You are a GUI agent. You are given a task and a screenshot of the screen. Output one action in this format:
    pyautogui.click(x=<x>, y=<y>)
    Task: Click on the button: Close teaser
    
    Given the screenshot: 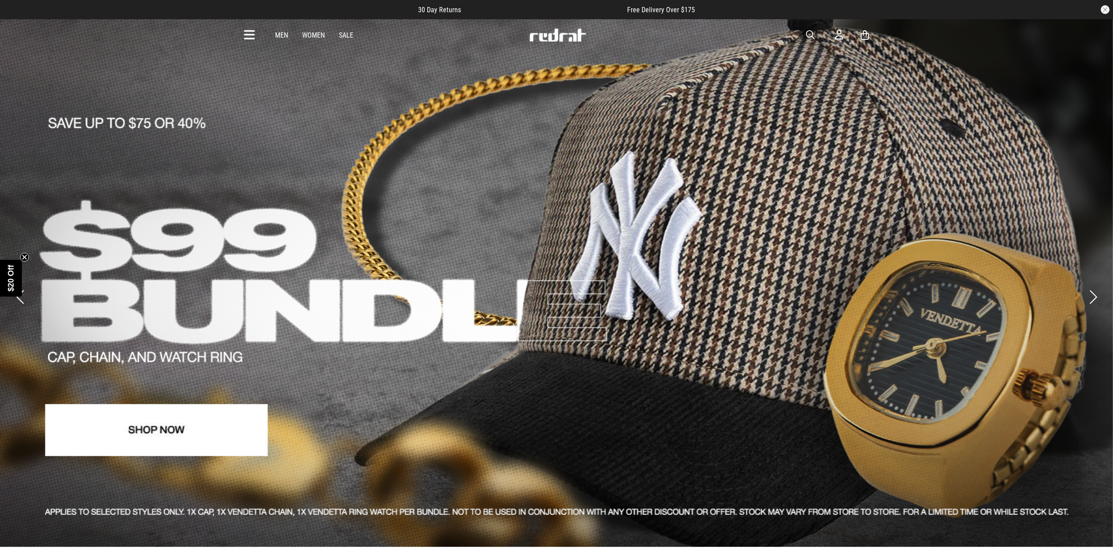 What is the action you would take?
    pyautogui.click(x=24, y=257)
    